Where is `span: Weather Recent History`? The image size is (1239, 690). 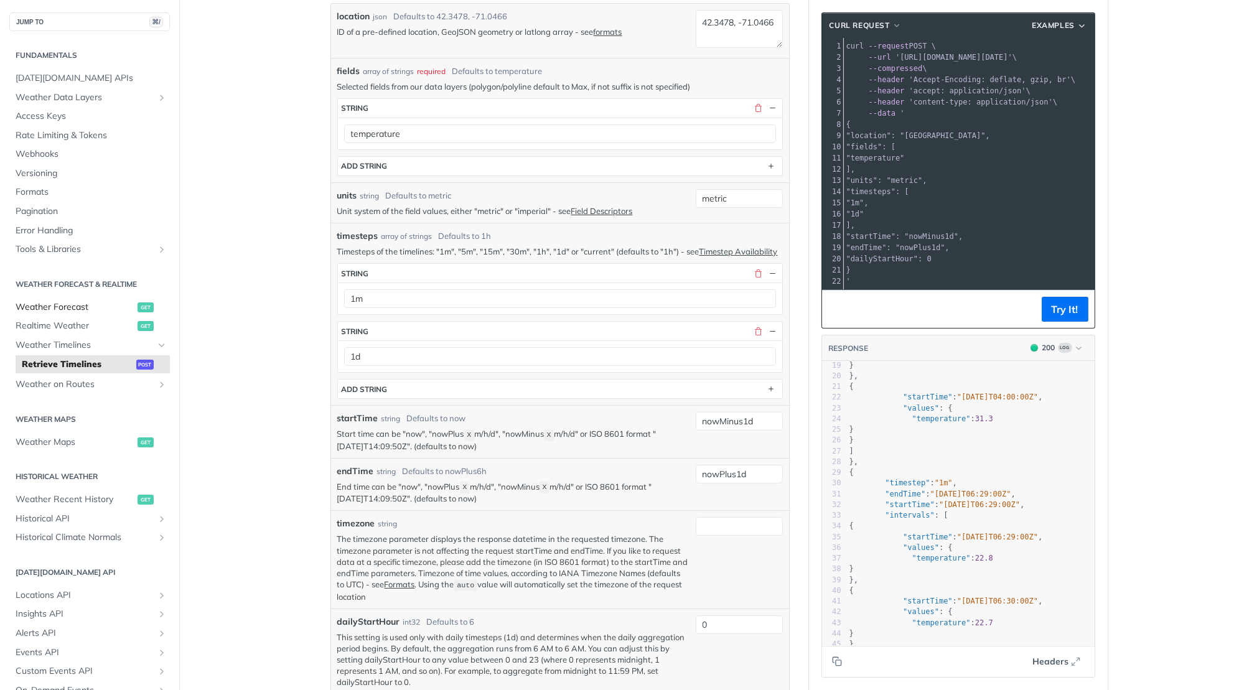
span: Weather Recent History is located at coordinates (75, 500).